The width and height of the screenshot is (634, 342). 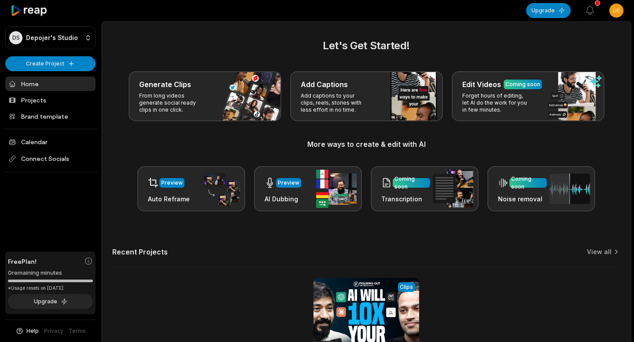 What do you see at coordinates (165, 85) in the screenshot?
I see `h3: Generate Clips` at bounding box center [165, 85].